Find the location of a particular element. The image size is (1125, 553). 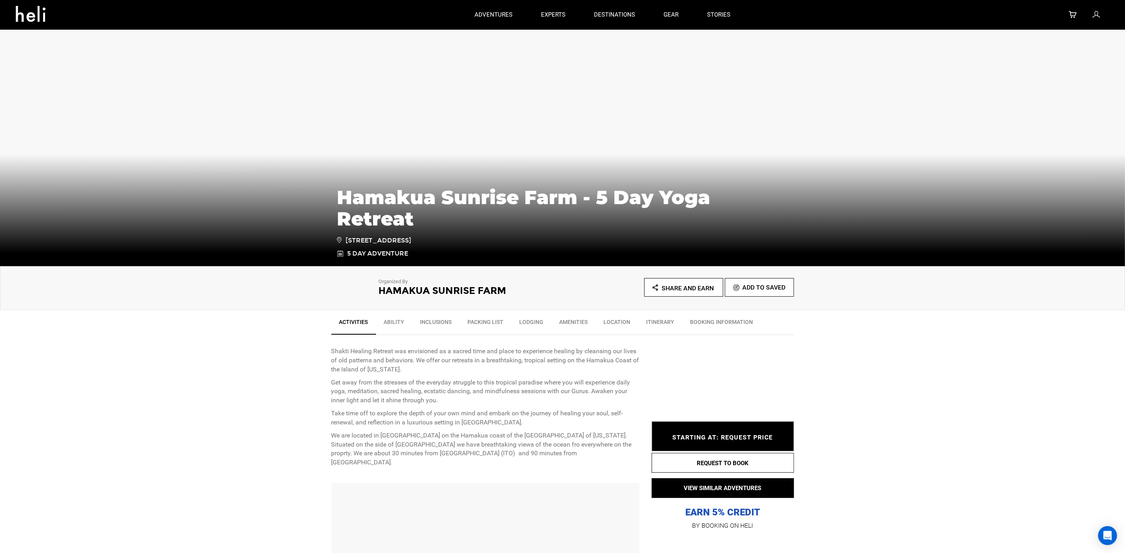

span: Share and Earn is located at coordinates (688, 288).